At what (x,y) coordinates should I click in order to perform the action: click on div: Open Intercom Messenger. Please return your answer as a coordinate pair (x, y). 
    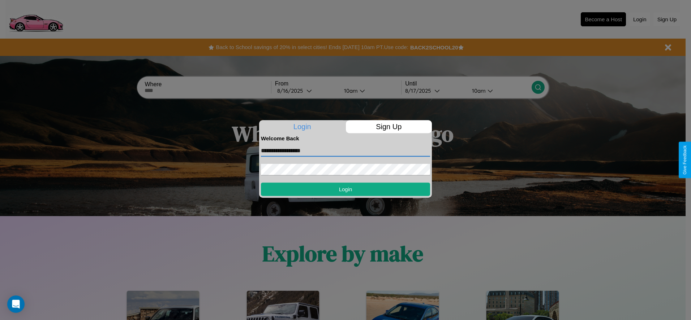
    Looking at the image, I should click on (16, 305).